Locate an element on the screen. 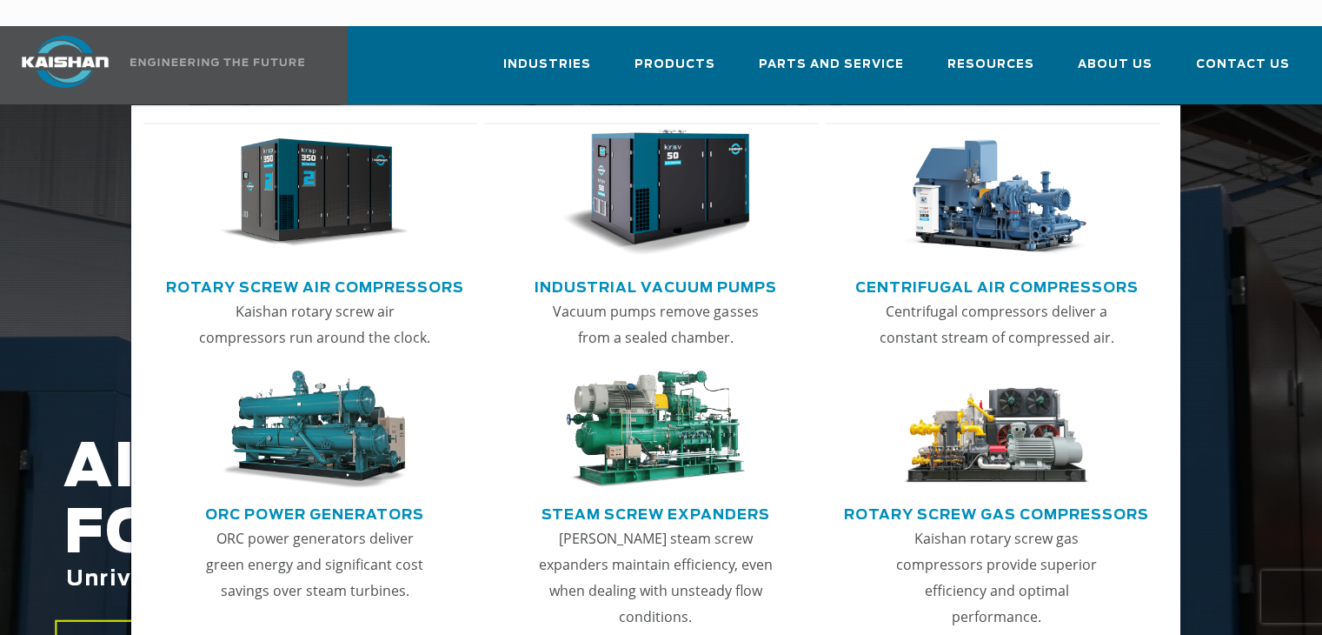 This screenshot has height=635, width=1322. p: Kaishan rotary screw air compressors run around the clock. is located at coordinates (315, 324).